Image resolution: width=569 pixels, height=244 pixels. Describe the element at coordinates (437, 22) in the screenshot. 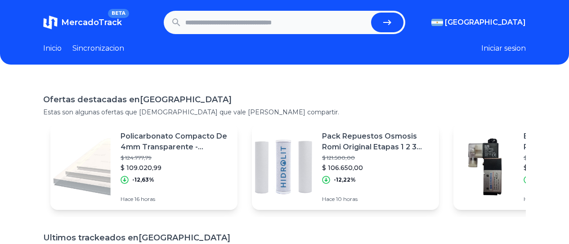

I see `img: Argentina` at that location.